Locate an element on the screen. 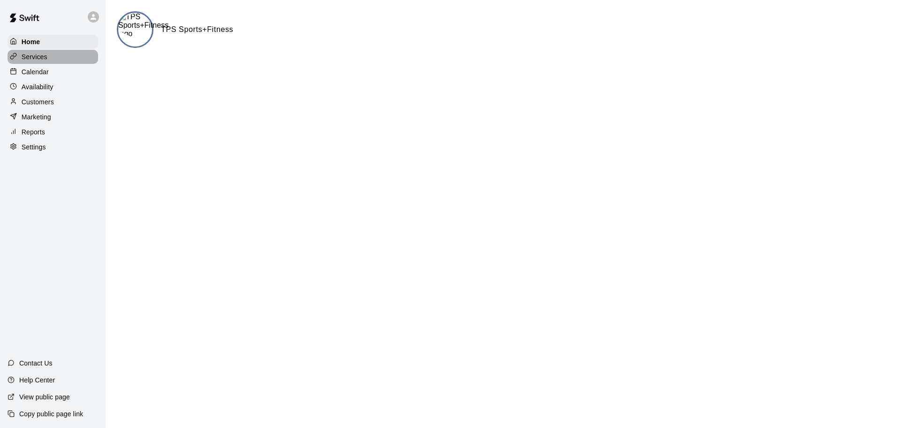 Image resolution: width=901 pixels, height=428 pixels. p: Help Center is located at coordinates (37, 380).